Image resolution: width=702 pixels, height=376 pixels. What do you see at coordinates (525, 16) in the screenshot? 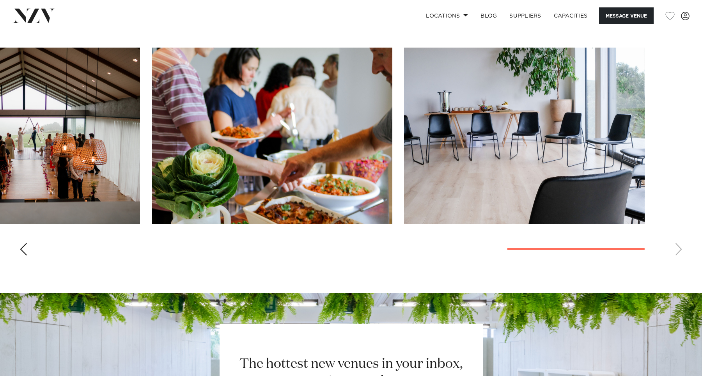
I see `a: SUPPLIERS` at bounding box center [525, 16].